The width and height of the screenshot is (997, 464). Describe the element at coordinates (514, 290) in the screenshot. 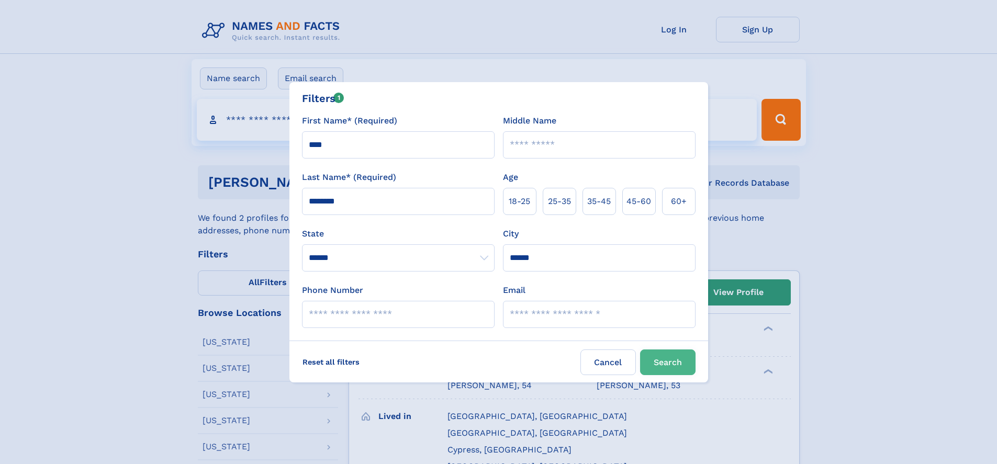

I see `label: Email` at that location.